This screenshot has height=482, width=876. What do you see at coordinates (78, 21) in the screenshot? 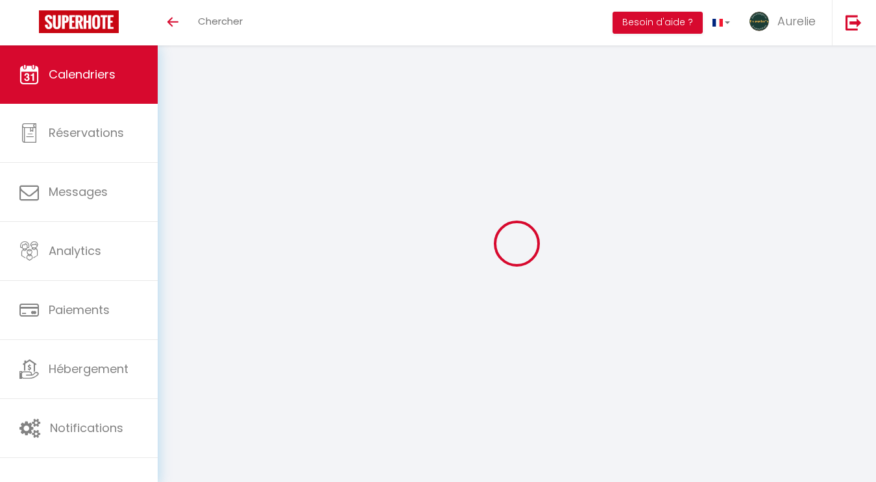
I see `img: Super Booking` at bounding box center [78, 21].